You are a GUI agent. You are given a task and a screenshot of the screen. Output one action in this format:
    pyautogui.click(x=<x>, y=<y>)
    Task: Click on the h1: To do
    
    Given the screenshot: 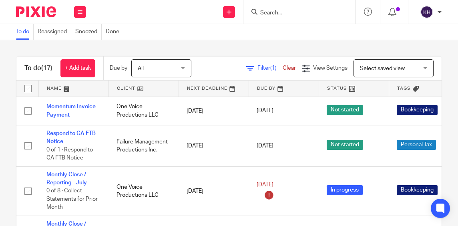 What is the action you would take?
    pyautogui.click(x=38, y=68)
    